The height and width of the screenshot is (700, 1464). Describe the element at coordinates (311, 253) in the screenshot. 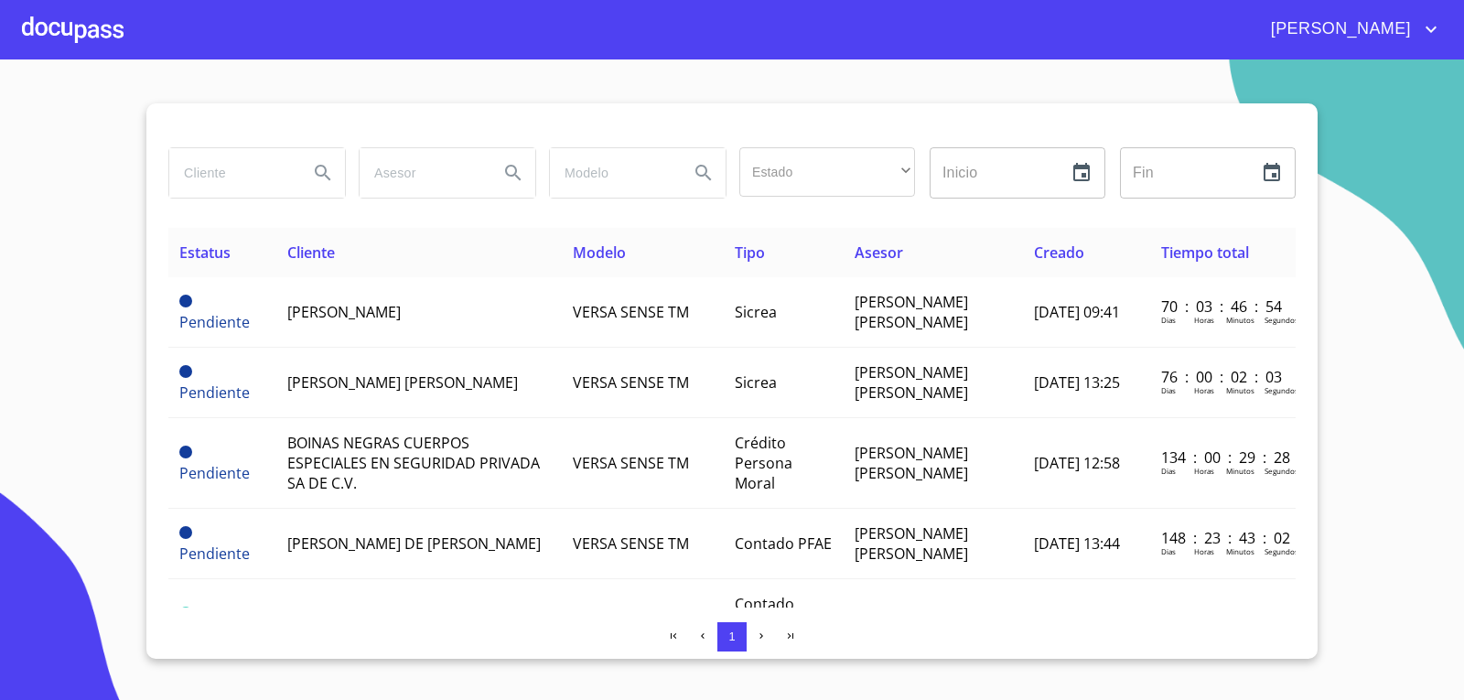

I see `span: Cliente` at that location.